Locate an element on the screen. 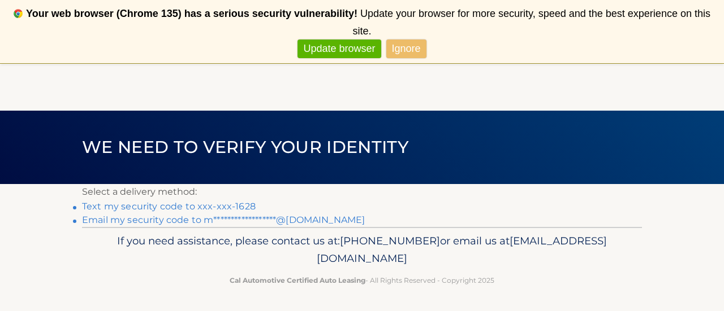  span: Update your browser for more security, speed and the best experience on this site. is located at coordinates (531, 22).